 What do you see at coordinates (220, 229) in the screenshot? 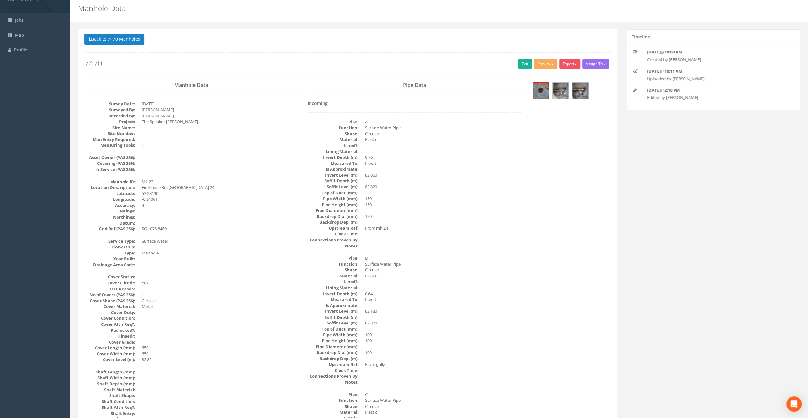
I see `dd: SG 1076 8489` at bounding box center [220, 229].